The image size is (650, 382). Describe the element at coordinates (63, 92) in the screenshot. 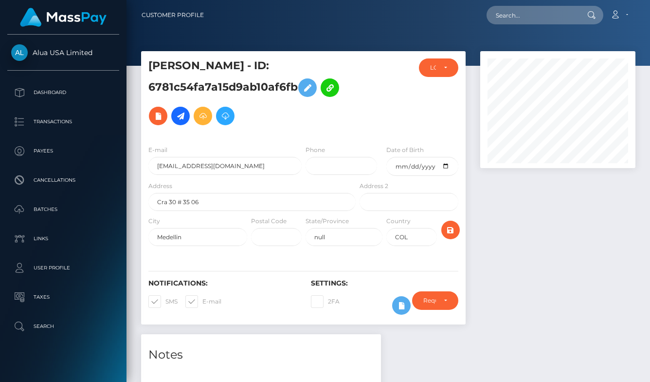

I see `a: Dashboard` at that location.